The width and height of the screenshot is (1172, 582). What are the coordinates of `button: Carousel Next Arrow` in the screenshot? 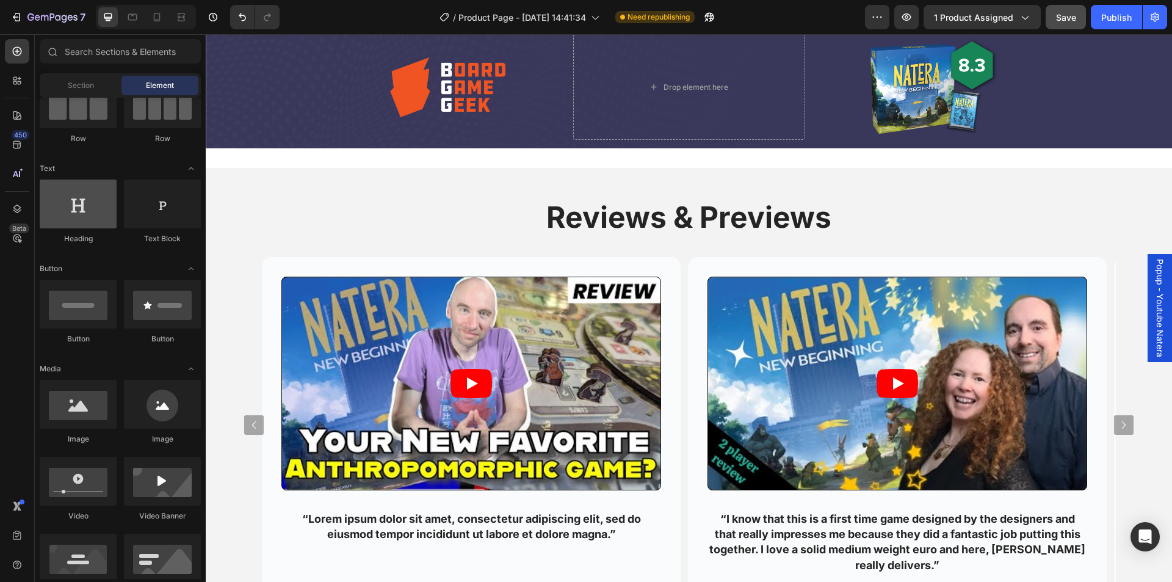 It's located at (918, 391).